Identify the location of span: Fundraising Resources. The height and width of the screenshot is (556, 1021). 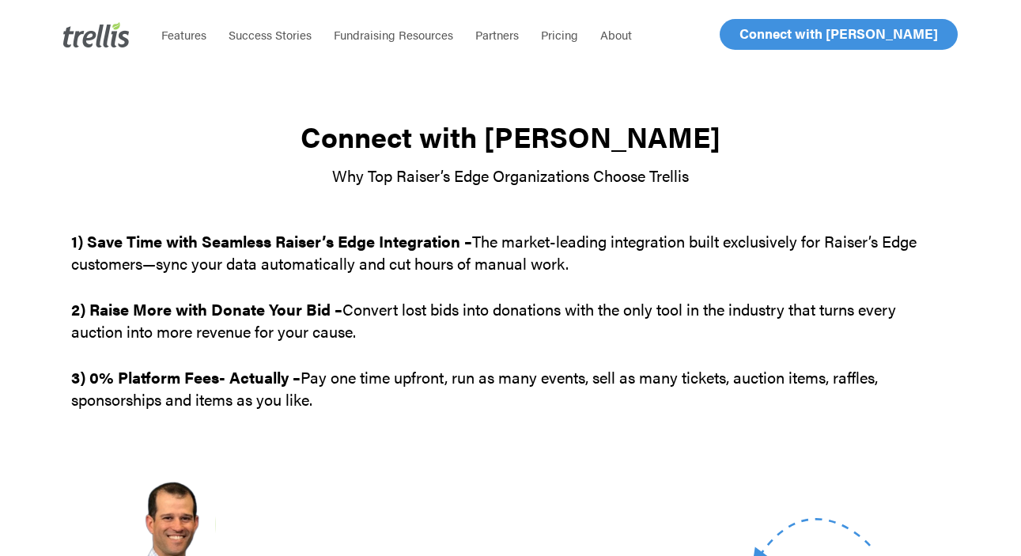
(393, 34).